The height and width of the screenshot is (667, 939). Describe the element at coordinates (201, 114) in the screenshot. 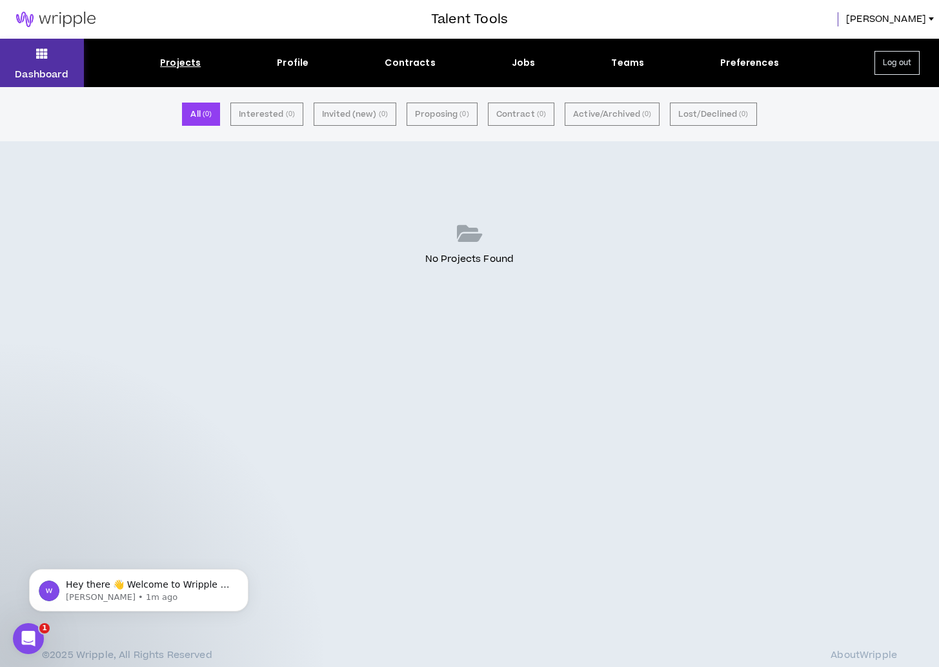

I see `button: All (0)` at that location.